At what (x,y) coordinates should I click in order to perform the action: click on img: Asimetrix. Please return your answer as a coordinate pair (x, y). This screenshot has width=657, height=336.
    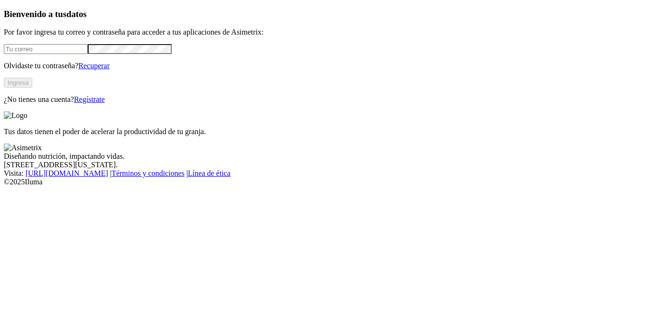
    Looking at the image, I should click on (23, 148).